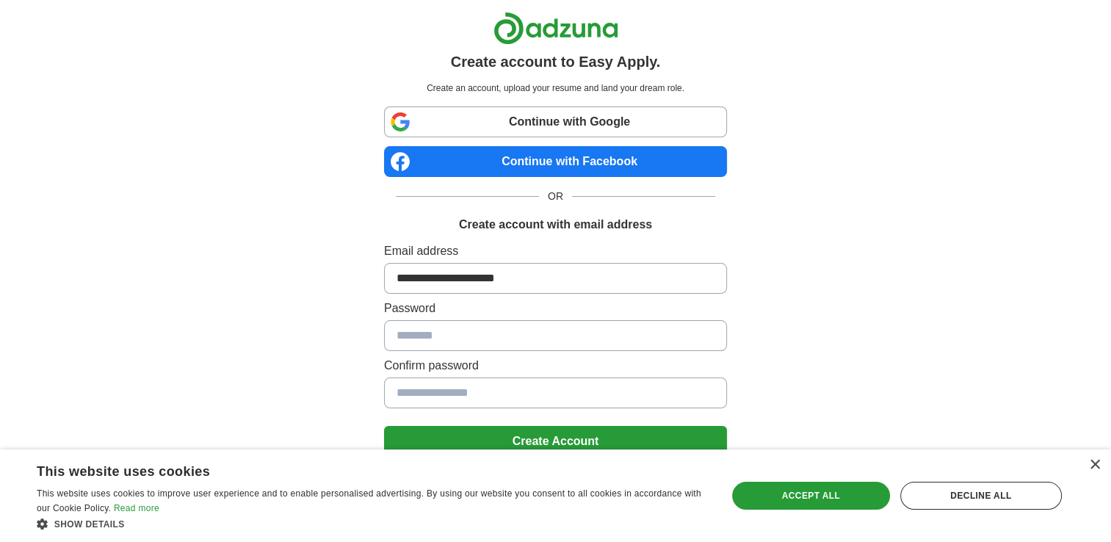 The image size is (1111, 542). What do you see at coordinates (90, 524) in the screenshot?
I see `span: Show details` at bounding box center [90, 524].